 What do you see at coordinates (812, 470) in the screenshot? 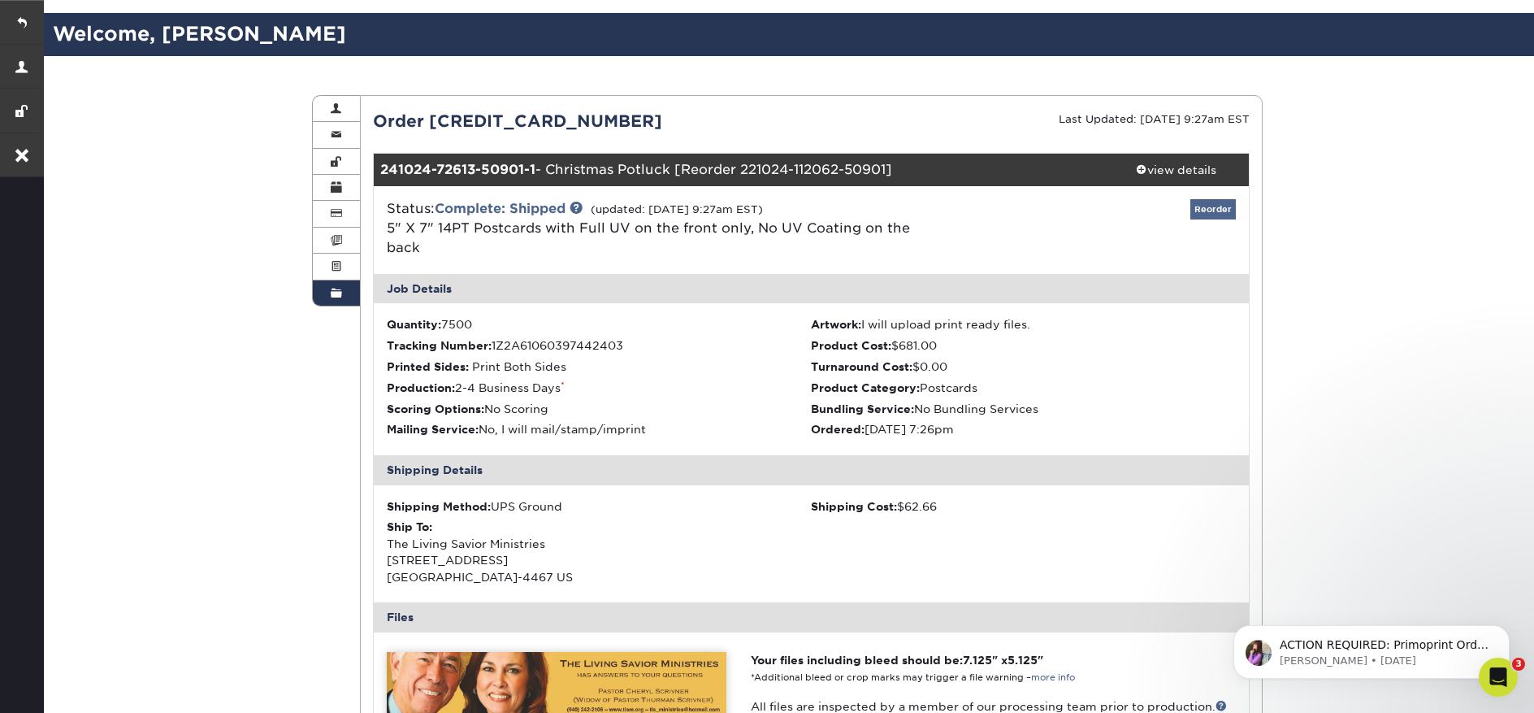
I see `div: Shipping Details` at bounding box center [812, 470].